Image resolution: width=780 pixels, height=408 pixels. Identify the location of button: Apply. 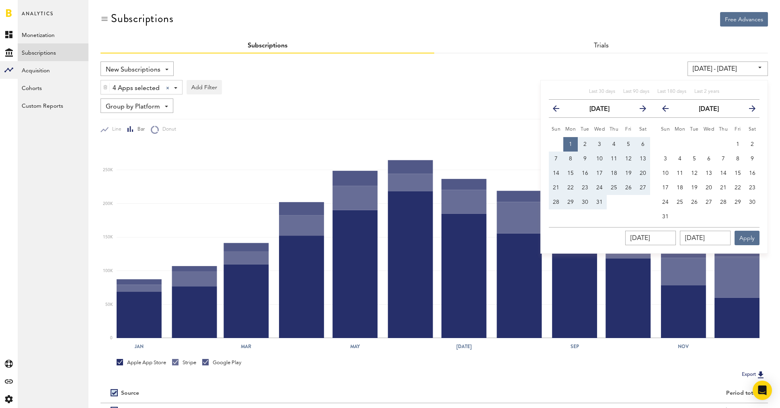
(747, 238).